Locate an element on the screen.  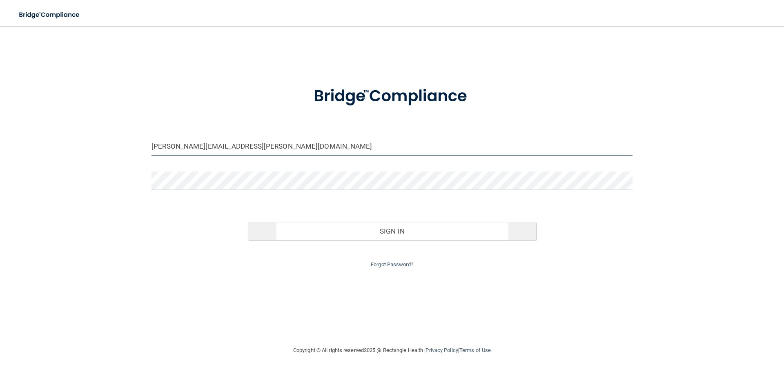
a: Terms of Use is located at coordinates (475, 350).